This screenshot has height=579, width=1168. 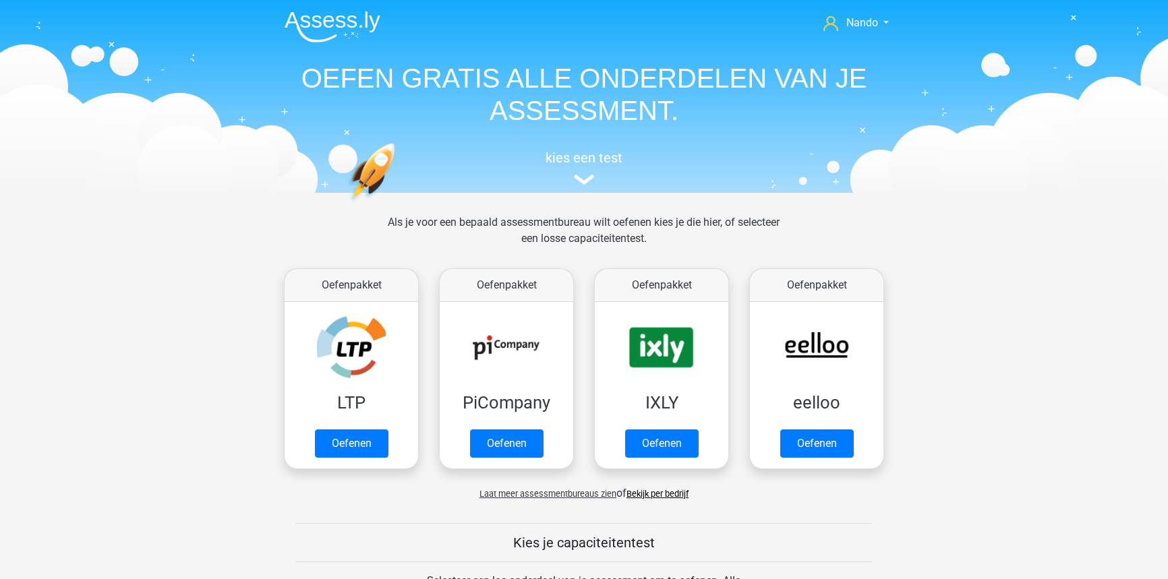 I want to click on img: assessment, so click(x=584, y=179).